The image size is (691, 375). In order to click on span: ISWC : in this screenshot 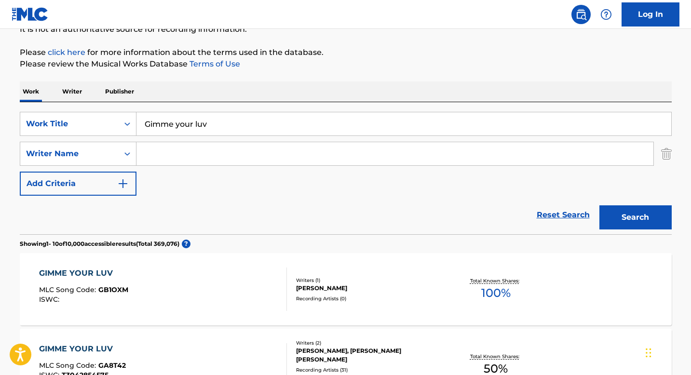, I will do `click(50, 299)`.